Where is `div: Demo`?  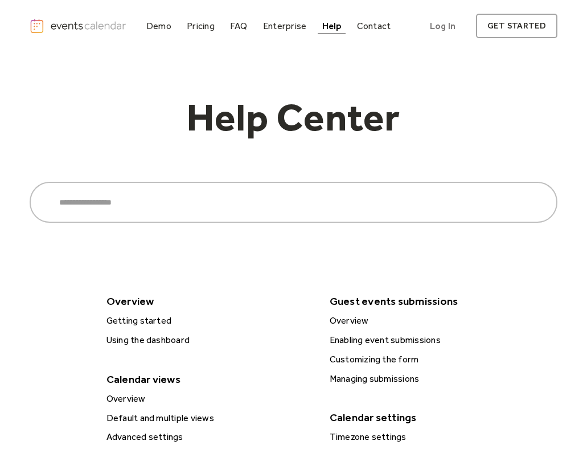 div: Demo is located at coordinates (159, 26).